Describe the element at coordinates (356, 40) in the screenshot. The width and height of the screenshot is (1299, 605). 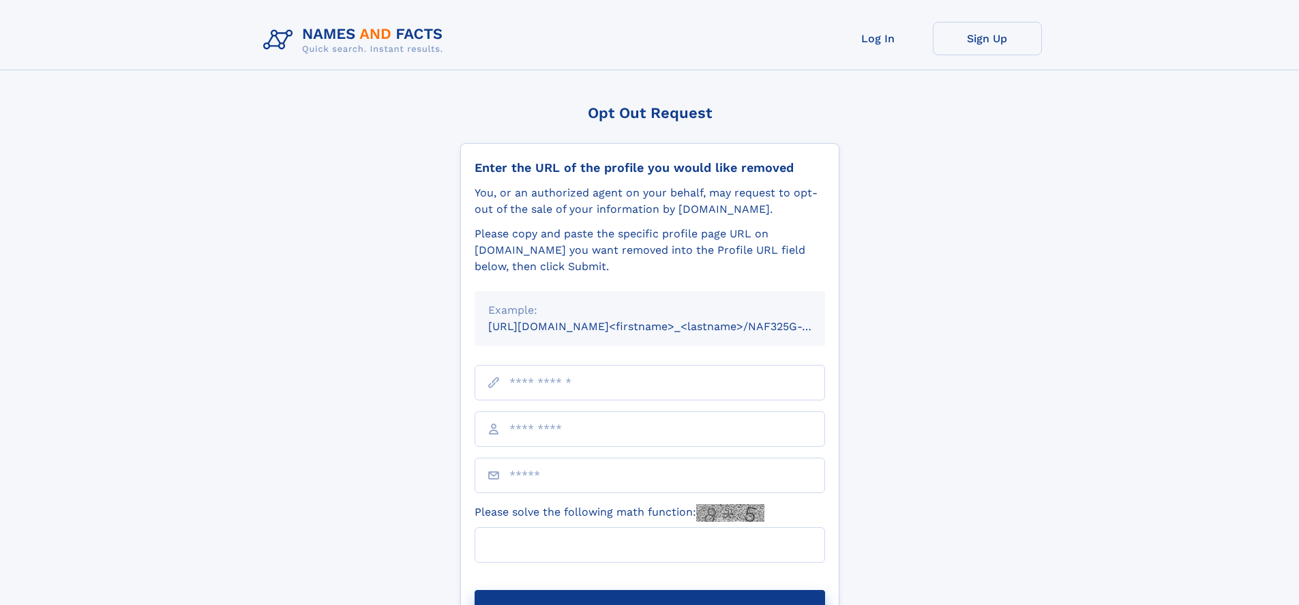
I see `img: Logo Names and Facts` at that location.